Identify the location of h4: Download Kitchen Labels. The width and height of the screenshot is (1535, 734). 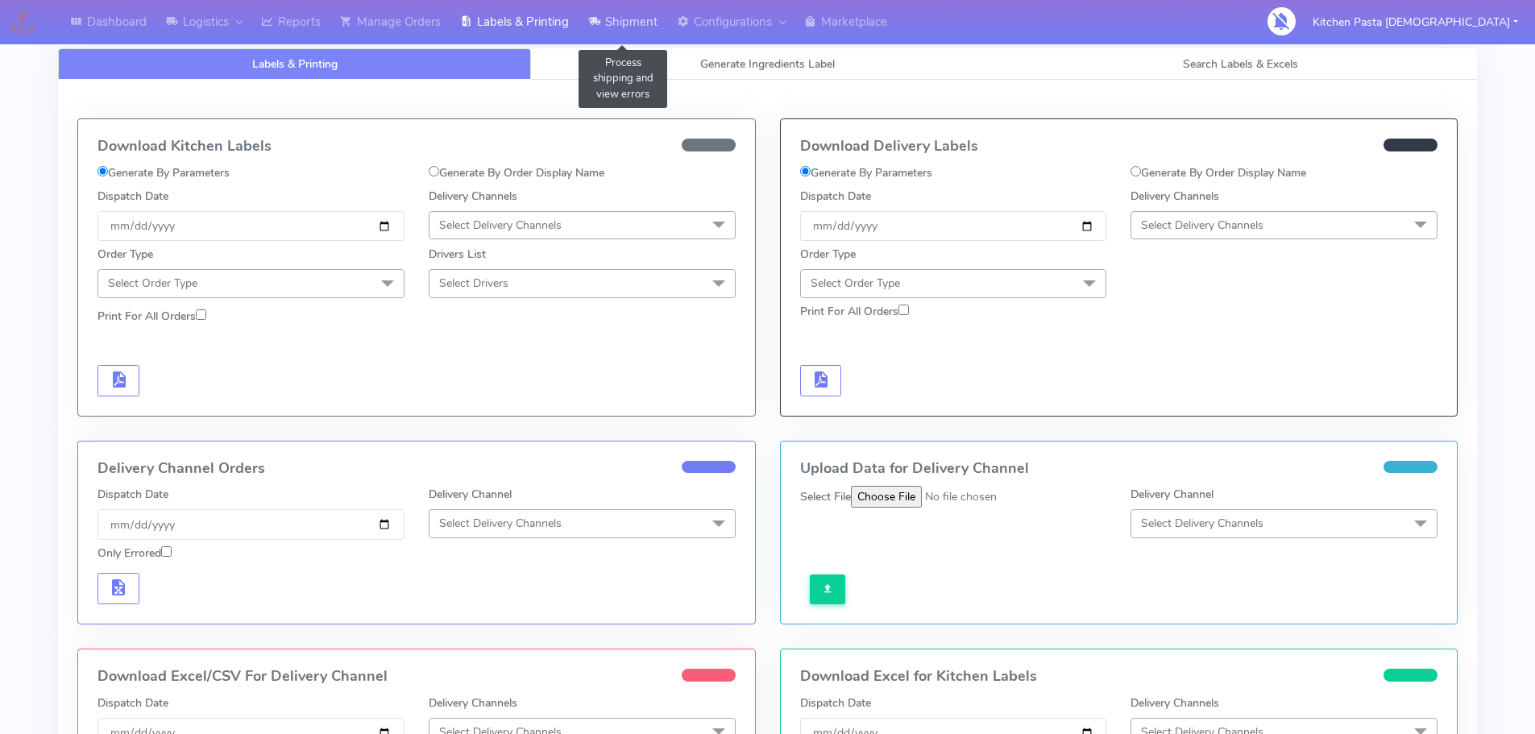
(417, 147).